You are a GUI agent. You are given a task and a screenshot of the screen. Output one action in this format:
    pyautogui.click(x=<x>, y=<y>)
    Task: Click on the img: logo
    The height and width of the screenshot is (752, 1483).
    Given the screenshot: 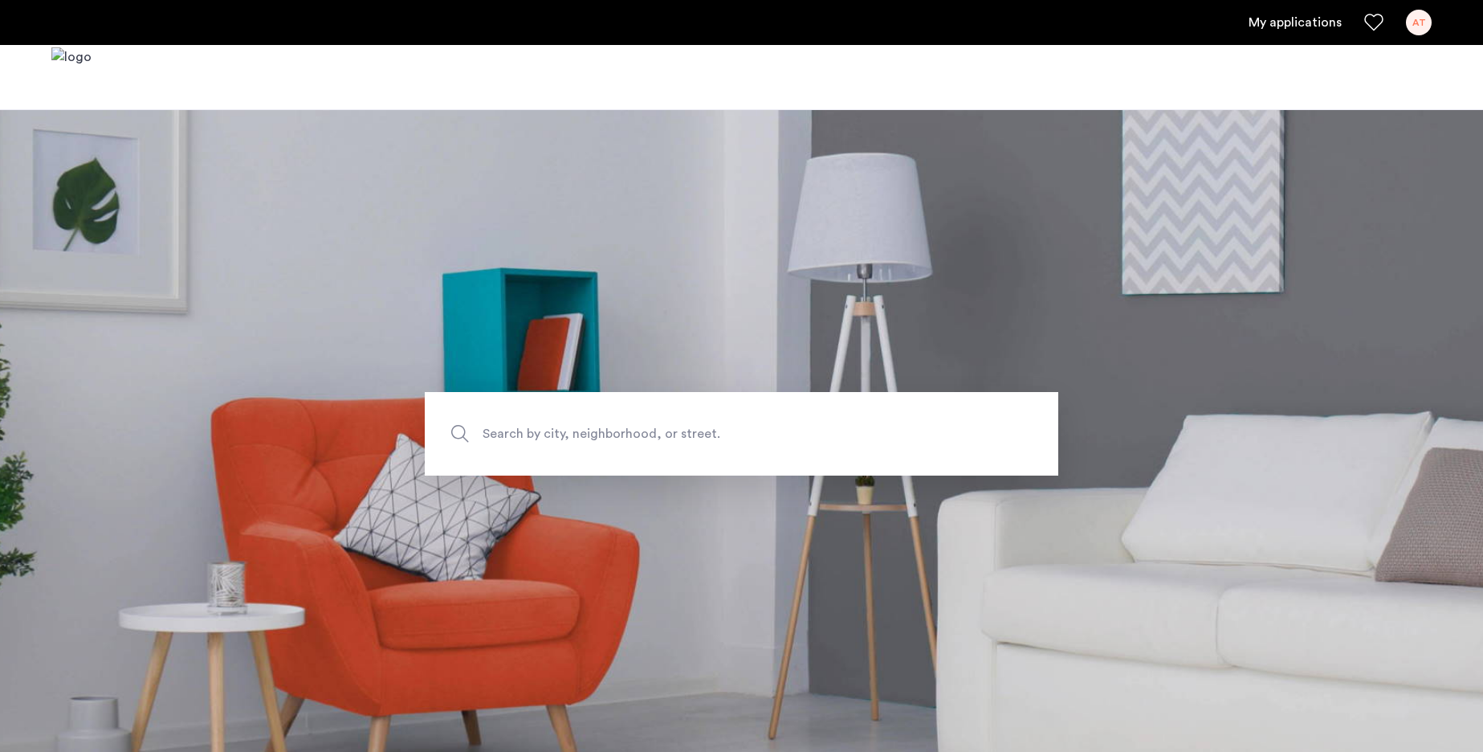 What is the action you would take?
    pyautogui.click(x=71, y=77)
    